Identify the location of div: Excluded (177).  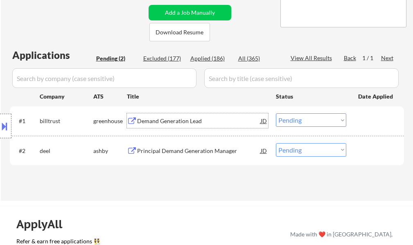
(164, 59).